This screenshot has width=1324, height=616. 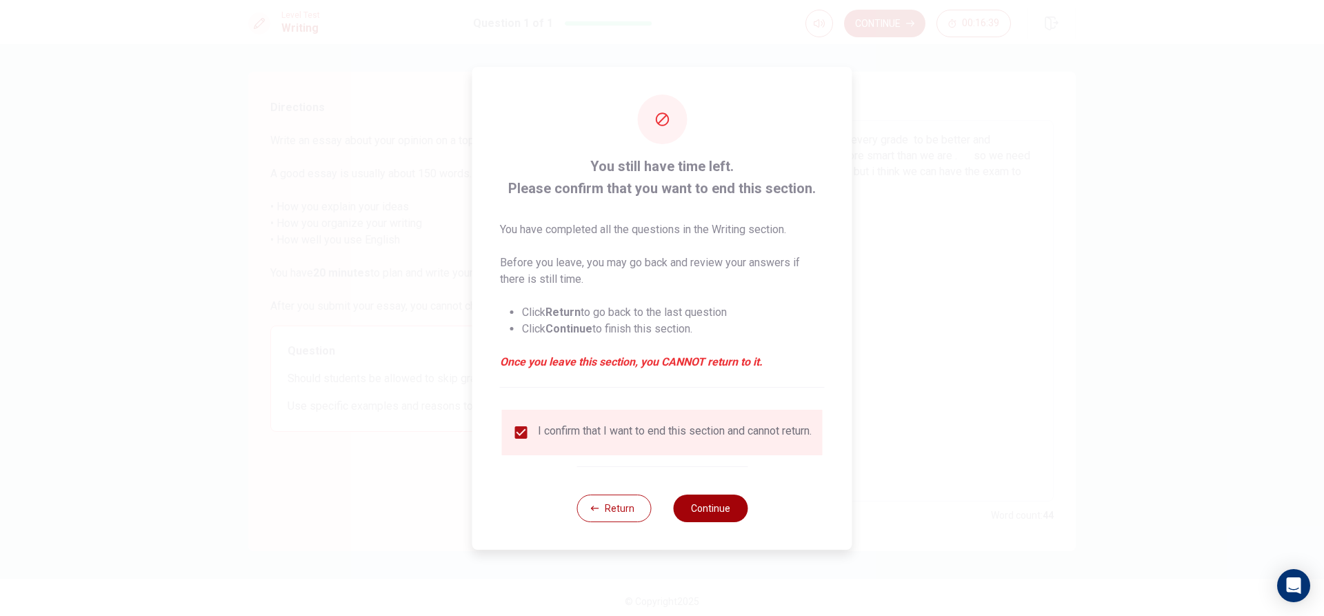 What do you see at coordinates (563, 312) in the screenshot?
I see `strong: Return` at bounding box center [563, 312].